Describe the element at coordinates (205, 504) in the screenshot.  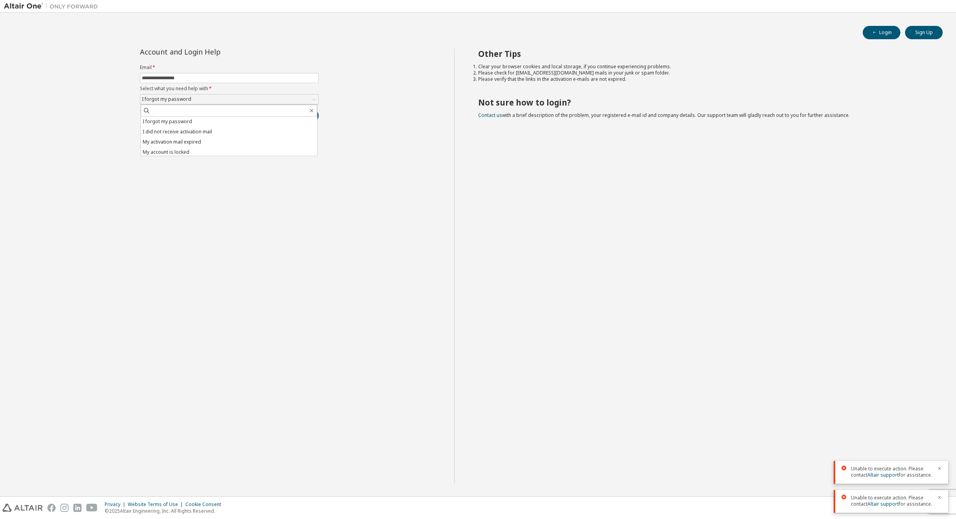
I see `div: Cookie Consent` at that location.